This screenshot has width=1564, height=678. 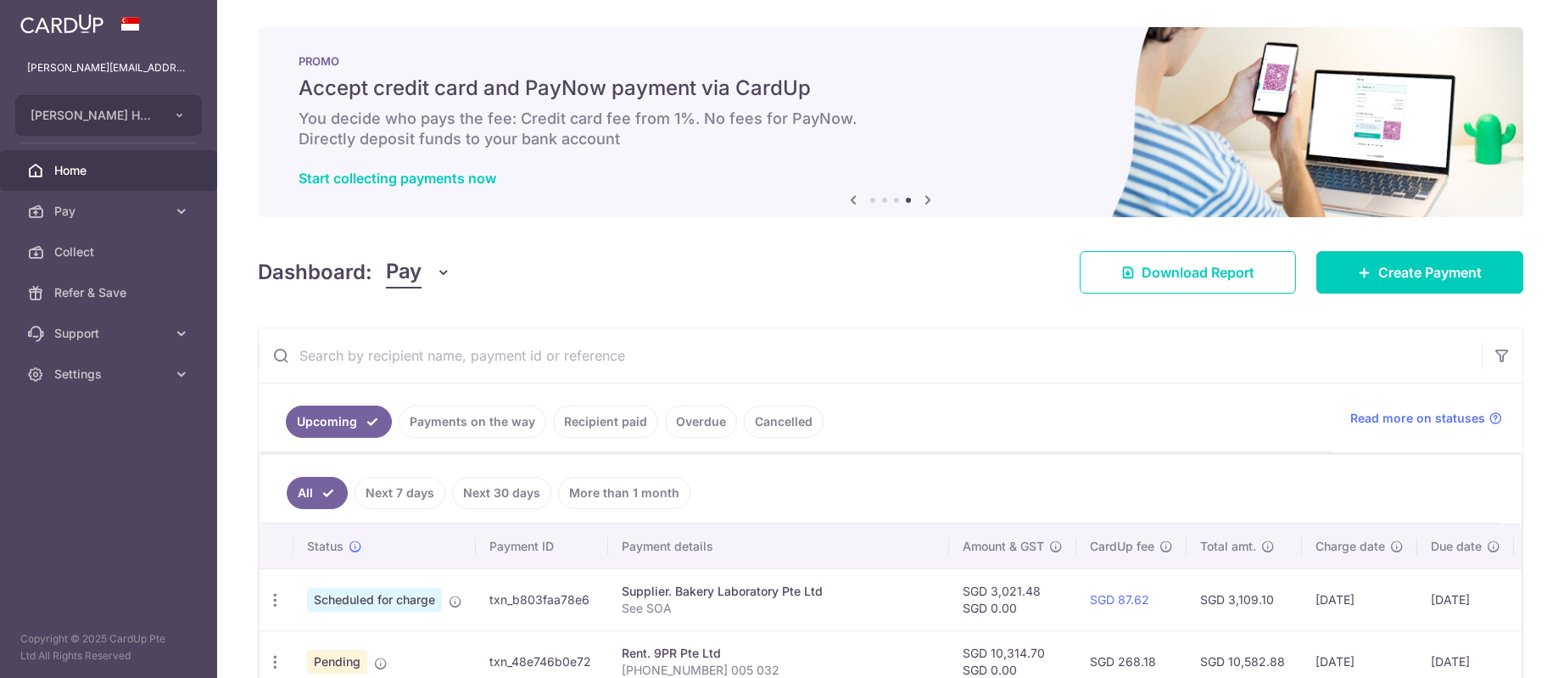 What do you see at coordinates (1417, 418) in the screenshot?
I see `span: Read more on statuses` at bounding box center [1417, 418].